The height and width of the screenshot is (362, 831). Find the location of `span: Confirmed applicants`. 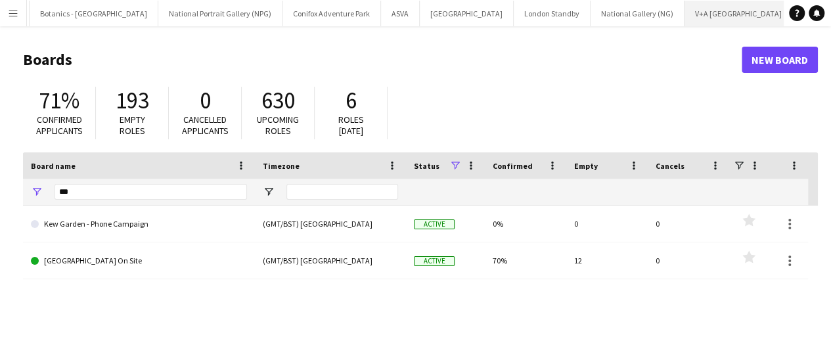

span: Confirmed applicants is located at coordinates (59, 125).